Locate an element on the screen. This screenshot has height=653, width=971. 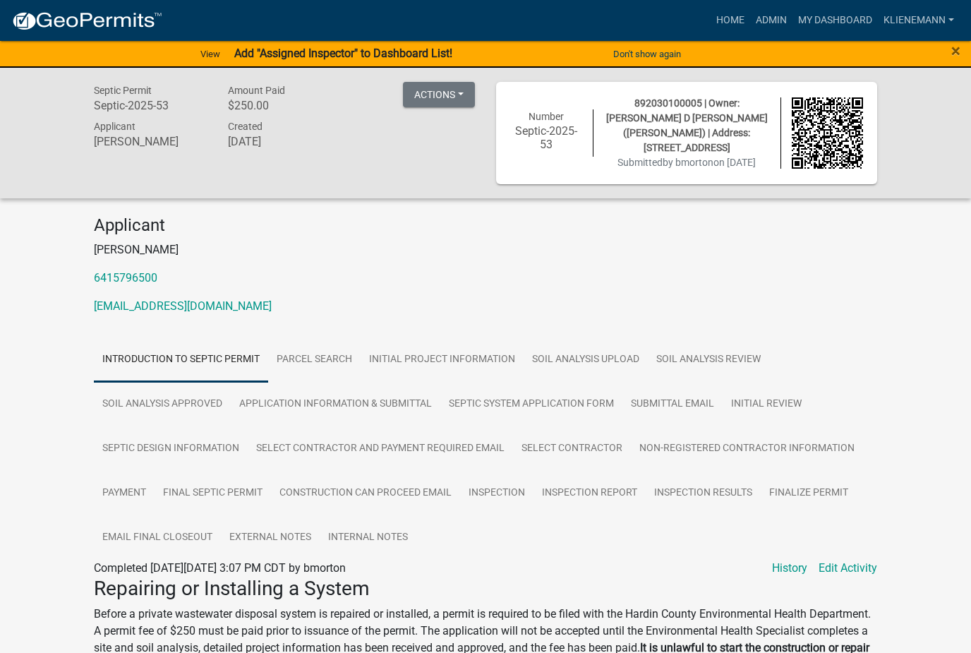
a: Soil Analysis Upload is located at coordinates (586, 360).